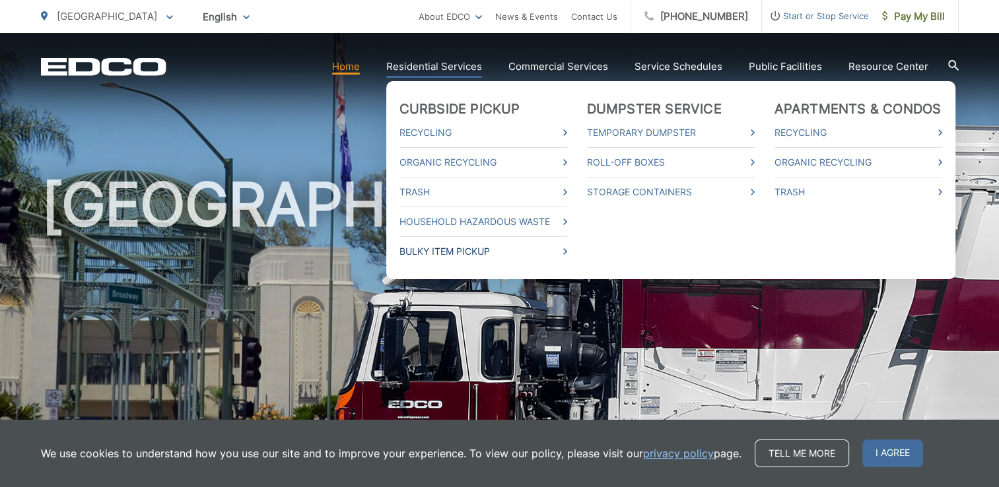  Describe the element at coordinates (104, 67) in the screenshot. I see `a: EDCD logo. Return to the homepage.` at that location.